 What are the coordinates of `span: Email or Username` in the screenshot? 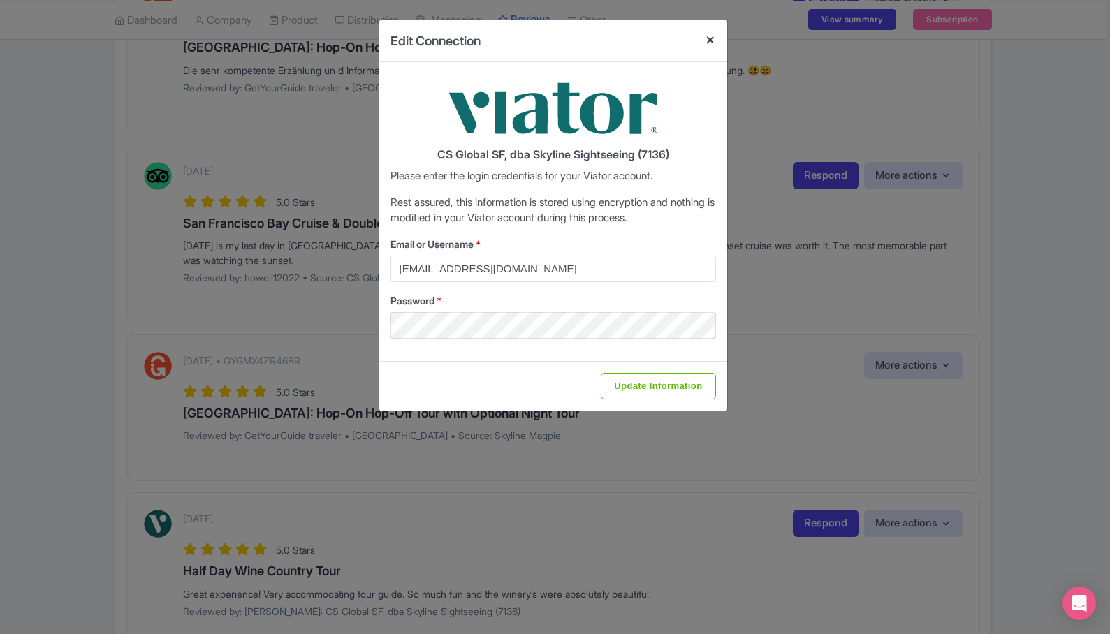 It's located at (432, 244).